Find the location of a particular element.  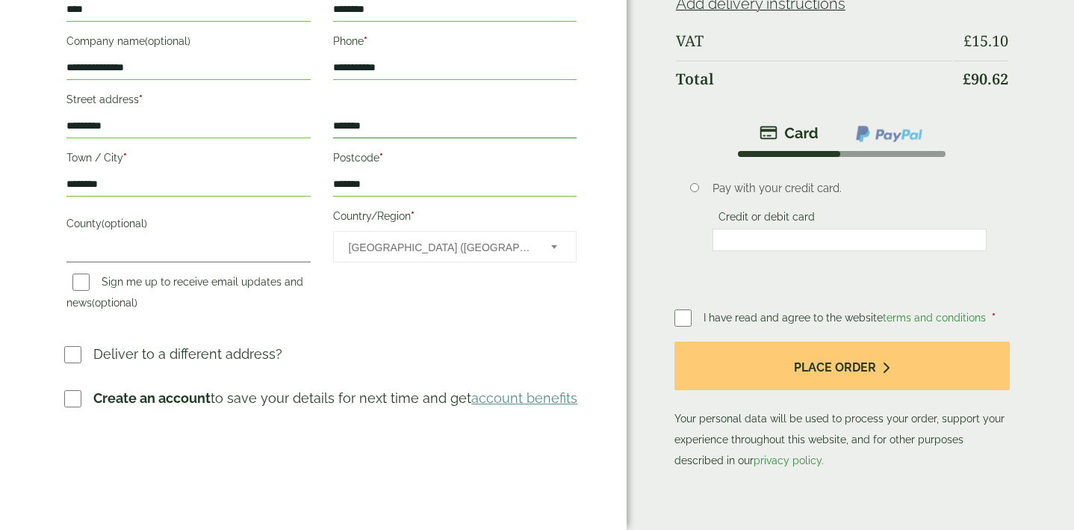

input: Sign me up to receive email updates and news(optional) is located at coordinates (81, 282).